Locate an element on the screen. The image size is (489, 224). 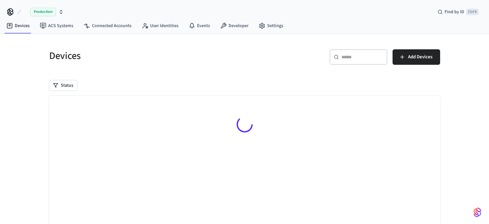
img: SeamLogoGradient.69752ec5.svg is located at coordinates (478, 212).